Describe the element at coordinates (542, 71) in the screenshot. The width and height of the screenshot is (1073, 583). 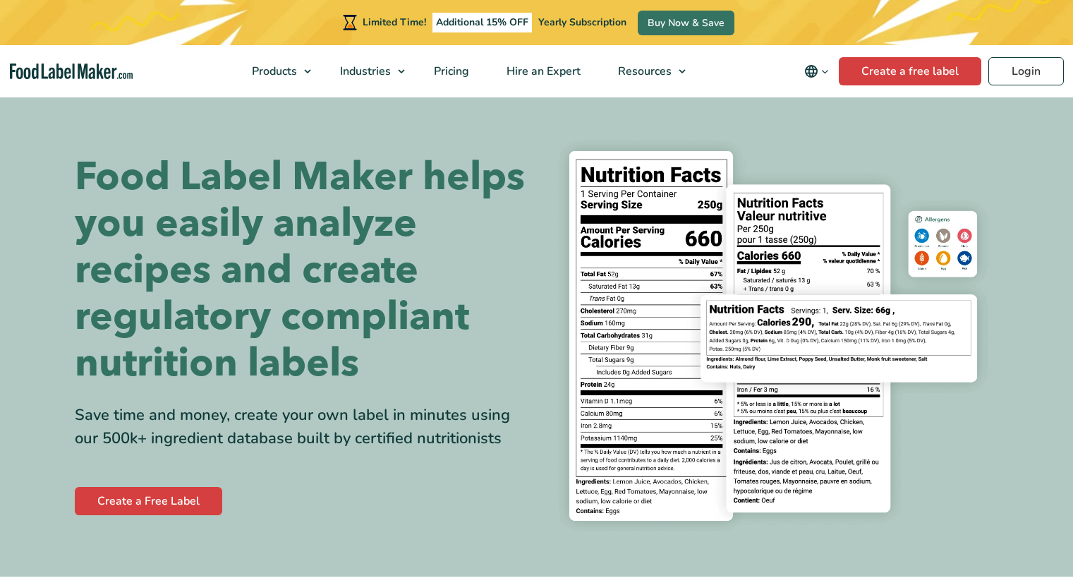
I see `span: Hire an Expert` at that location.